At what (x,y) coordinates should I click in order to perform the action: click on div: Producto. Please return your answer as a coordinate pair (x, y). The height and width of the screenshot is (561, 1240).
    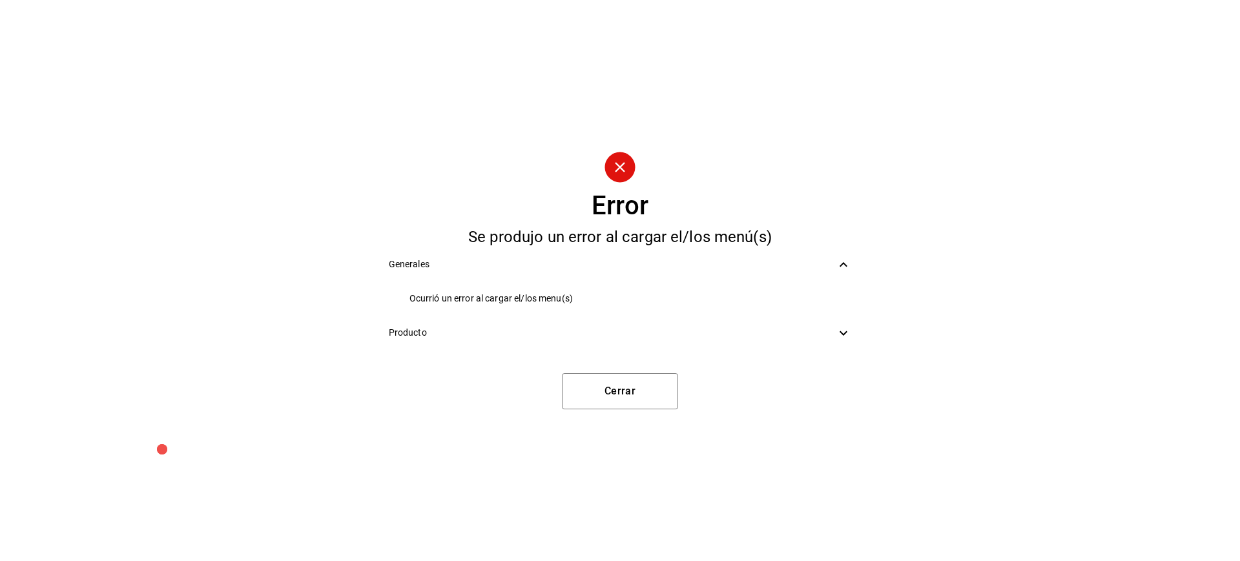
    Looking at the image, I should click on (620, 333).